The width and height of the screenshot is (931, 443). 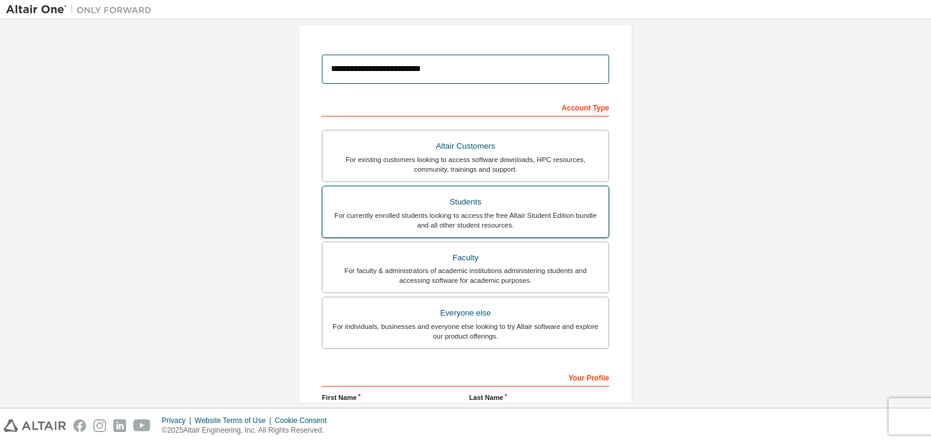 What do you see at coordinates (35, 425) in the screenshot?
I see `img: altair_logo.svg` at bounding box center [35, 425].